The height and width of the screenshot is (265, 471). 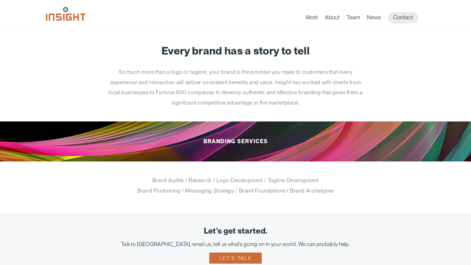 What do you see at coordinates (365, 18) in the screenshot?
I see `nav: primary navigation menu` at bounding box center [365, 18].